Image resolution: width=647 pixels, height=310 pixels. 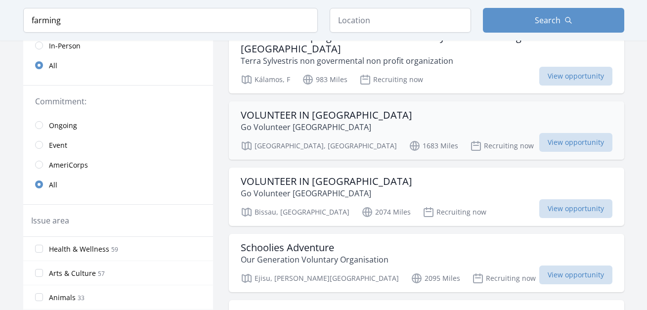 What do you see at coordinates (436, 278) in the screenshot?
I see `p: 2095 Miles` at bounding box center [436, 278].